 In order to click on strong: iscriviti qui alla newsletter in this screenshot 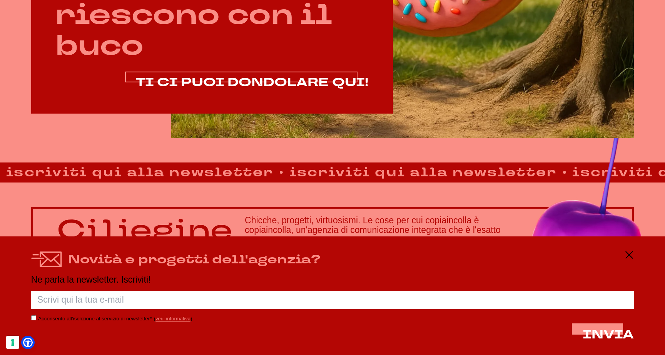, I will do `click(415, 172)`.